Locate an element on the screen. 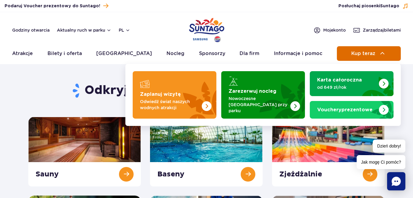 Image resolution: width=413 pixels, height=198 pixels. button: Aktualny ruch w parku is located at coordinates (84, 30).